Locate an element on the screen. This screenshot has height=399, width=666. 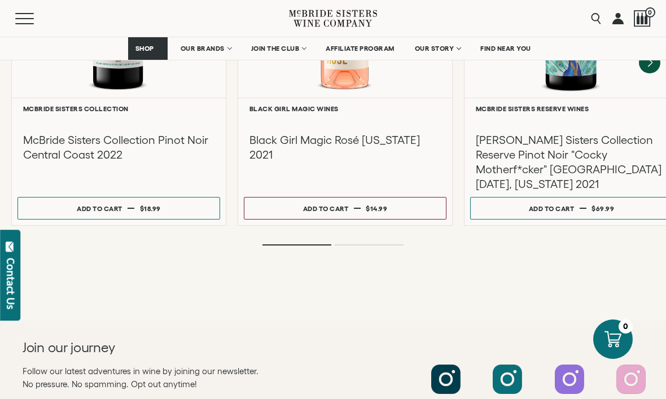
h3: McBride Sisters Collection Pinot Noir Central Coast 2022 is located at coordinates (119, 147).